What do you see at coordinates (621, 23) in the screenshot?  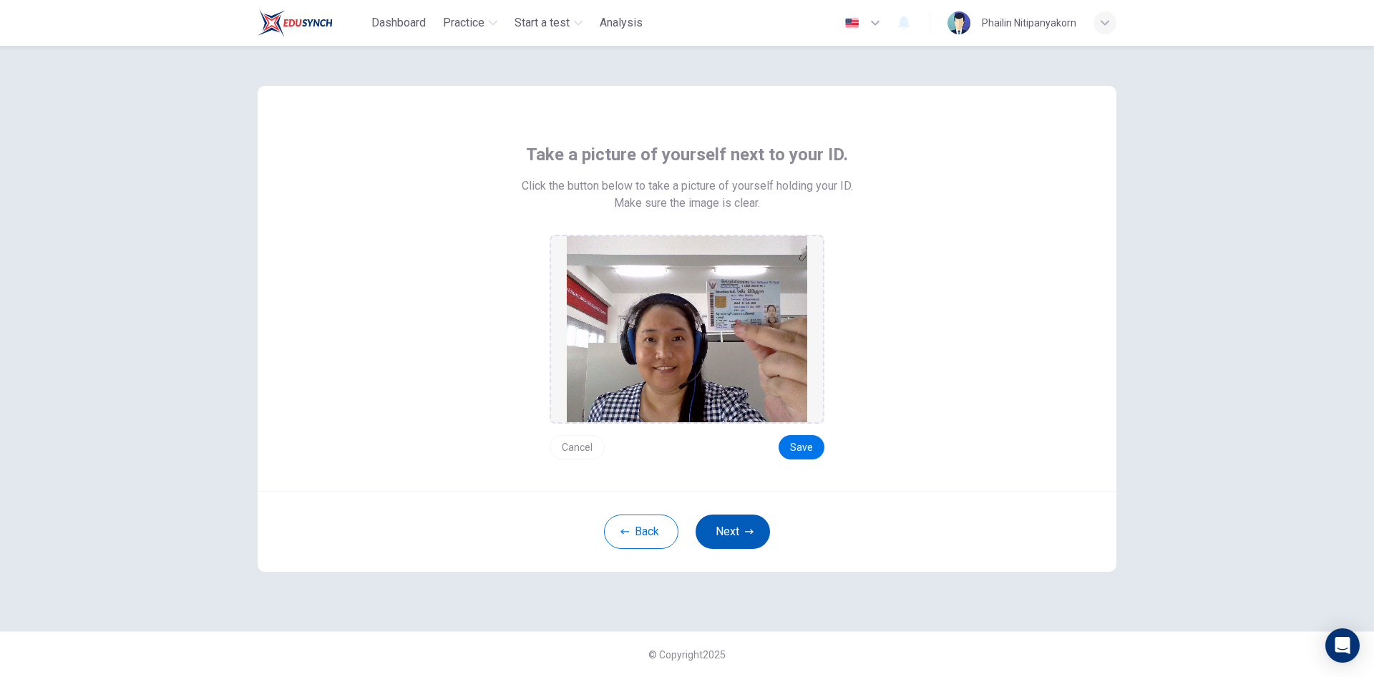 I see `span: Analysis` at bounding box center [621, 23].